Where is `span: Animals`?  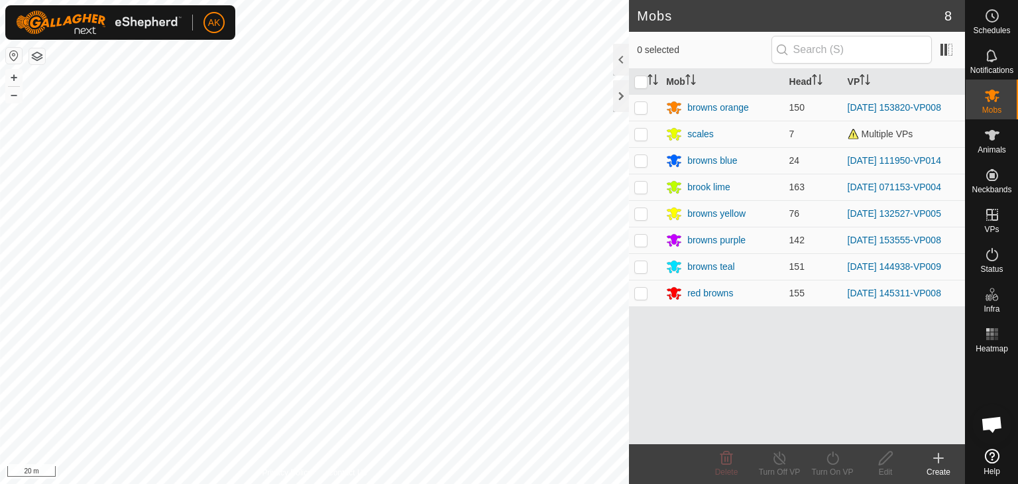 span: Animals is located at coordinates (991, 150).